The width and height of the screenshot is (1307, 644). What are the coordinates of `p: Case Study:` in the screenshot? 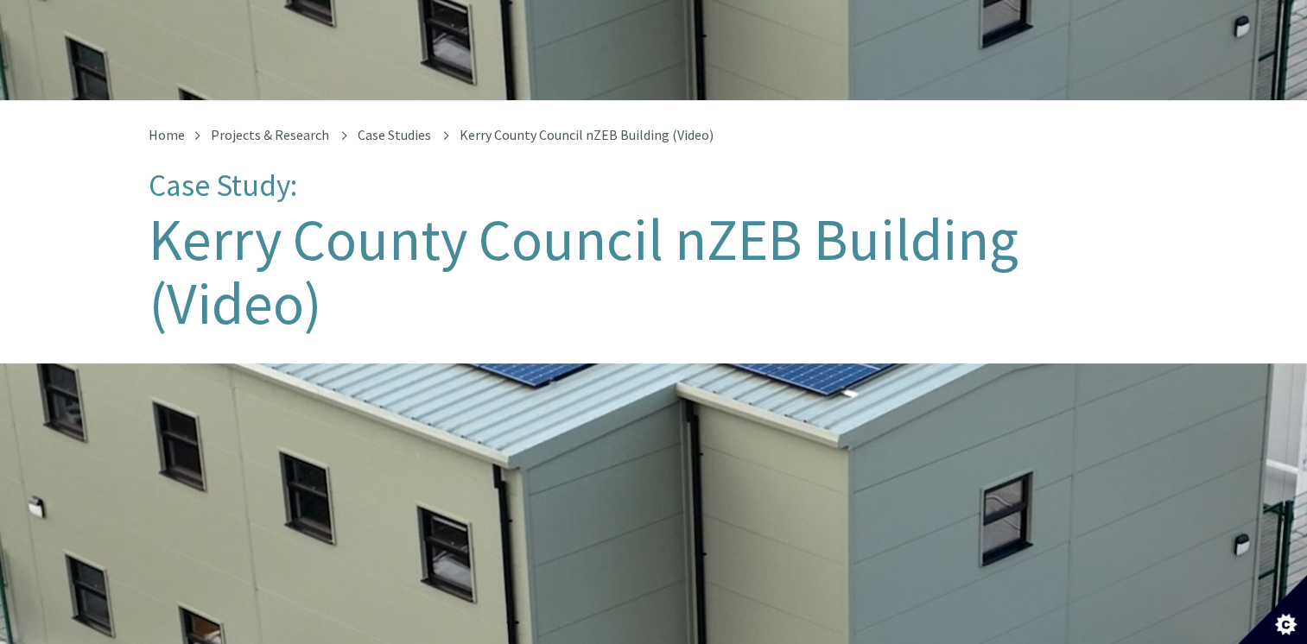 It's located at (654, 186).